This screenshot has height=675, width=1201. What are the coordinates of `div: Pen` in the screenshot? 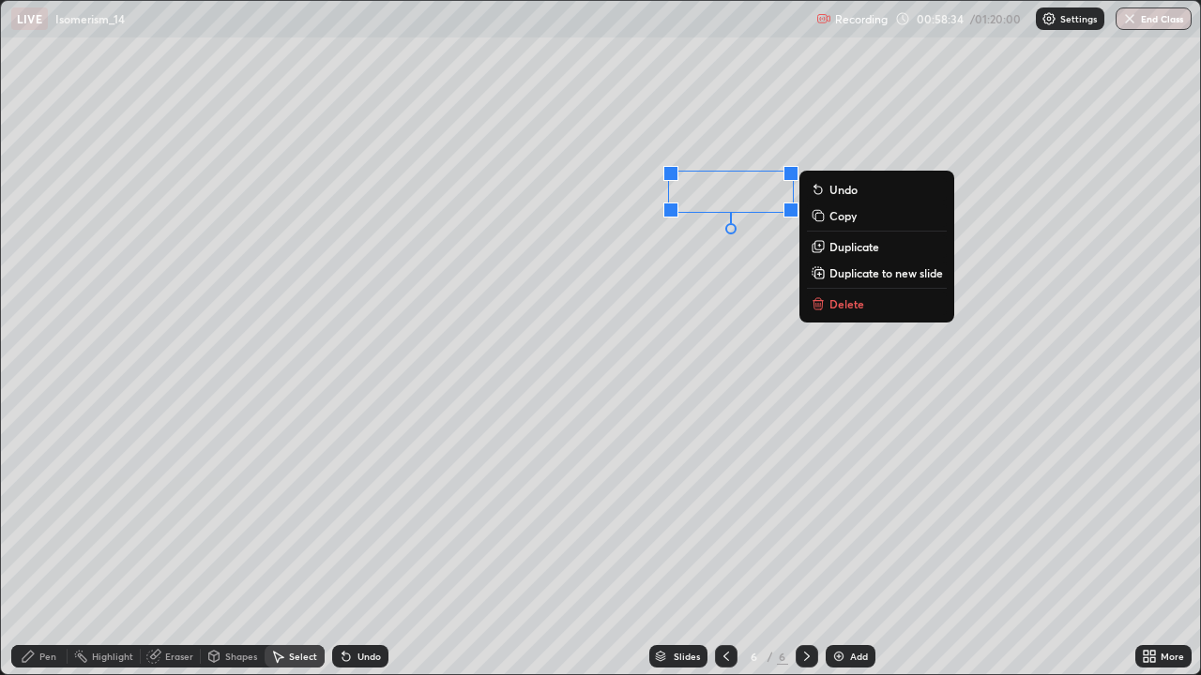 It's located at (48, 657).